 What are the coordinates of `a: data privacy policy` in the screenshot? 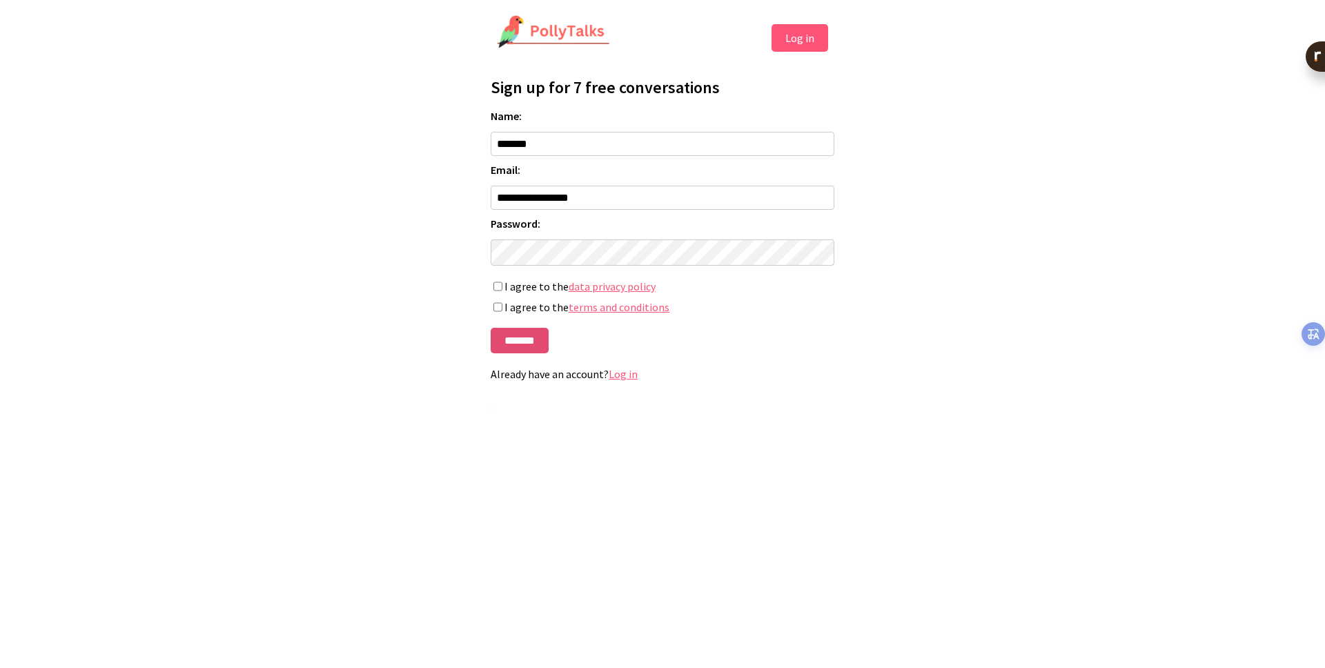 It's located at (612, 286).